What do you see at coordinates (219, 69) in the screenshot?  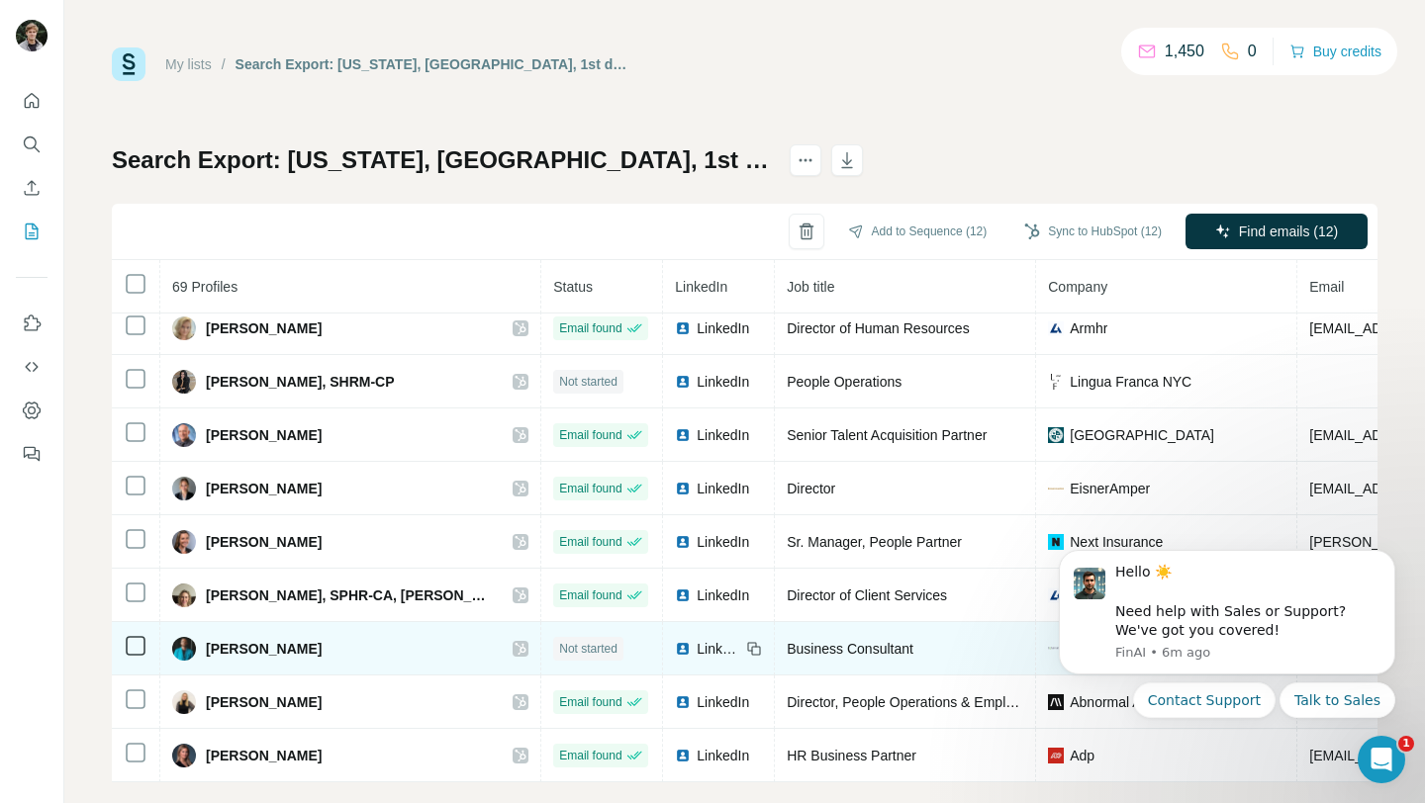 I see `div: Message content` at bounding box center [219, 69].